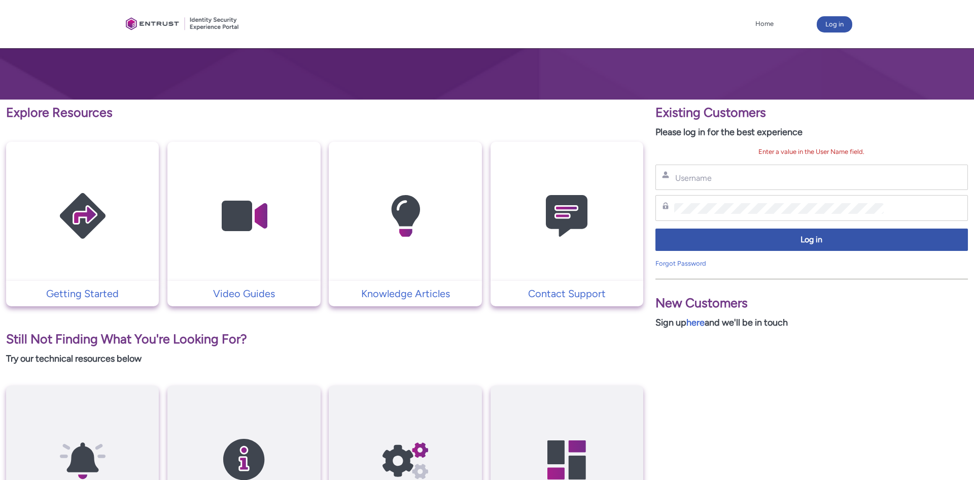  I want to click on img: Getting Started, so click(83, 216).